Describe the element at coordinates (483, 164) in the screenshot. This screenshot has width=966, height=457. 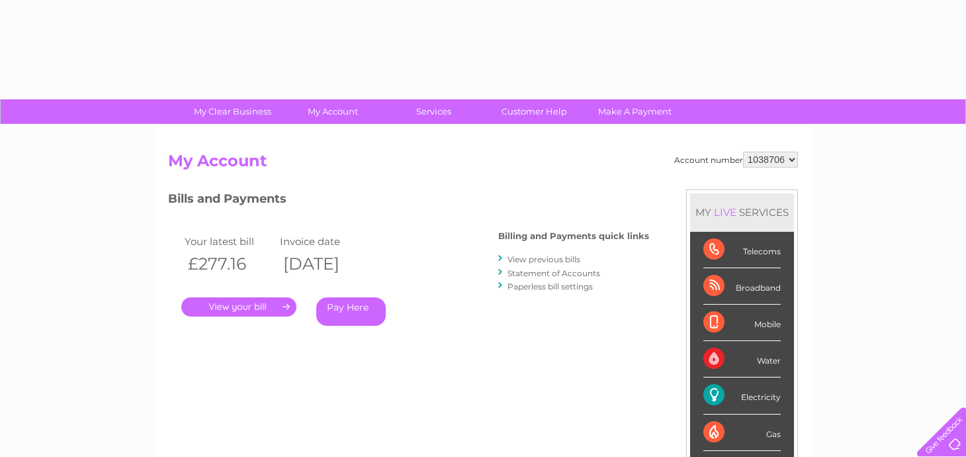
I see `h2: My Account` at that location.